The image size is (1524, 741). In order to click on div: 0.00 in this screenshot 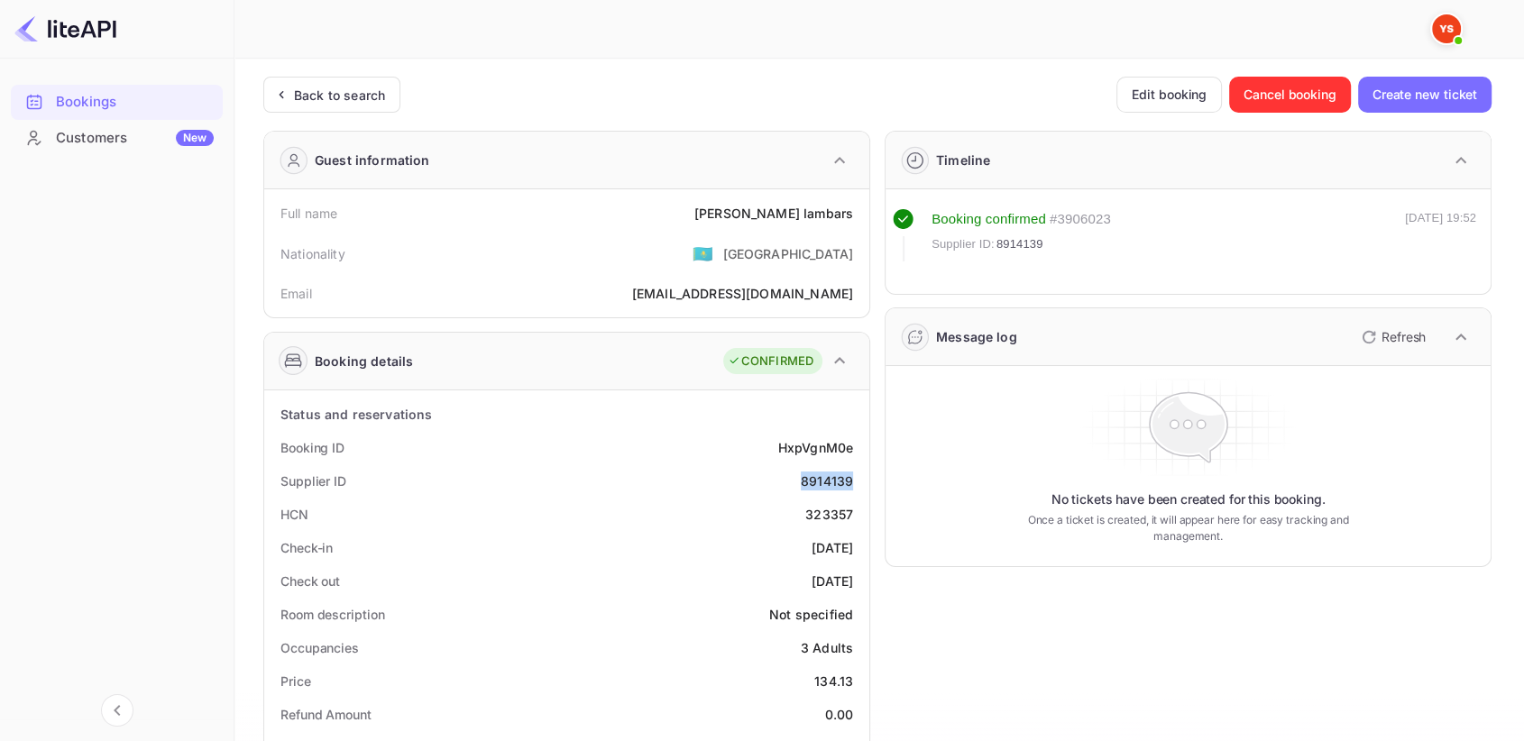, I will do `click(839, 714)`.